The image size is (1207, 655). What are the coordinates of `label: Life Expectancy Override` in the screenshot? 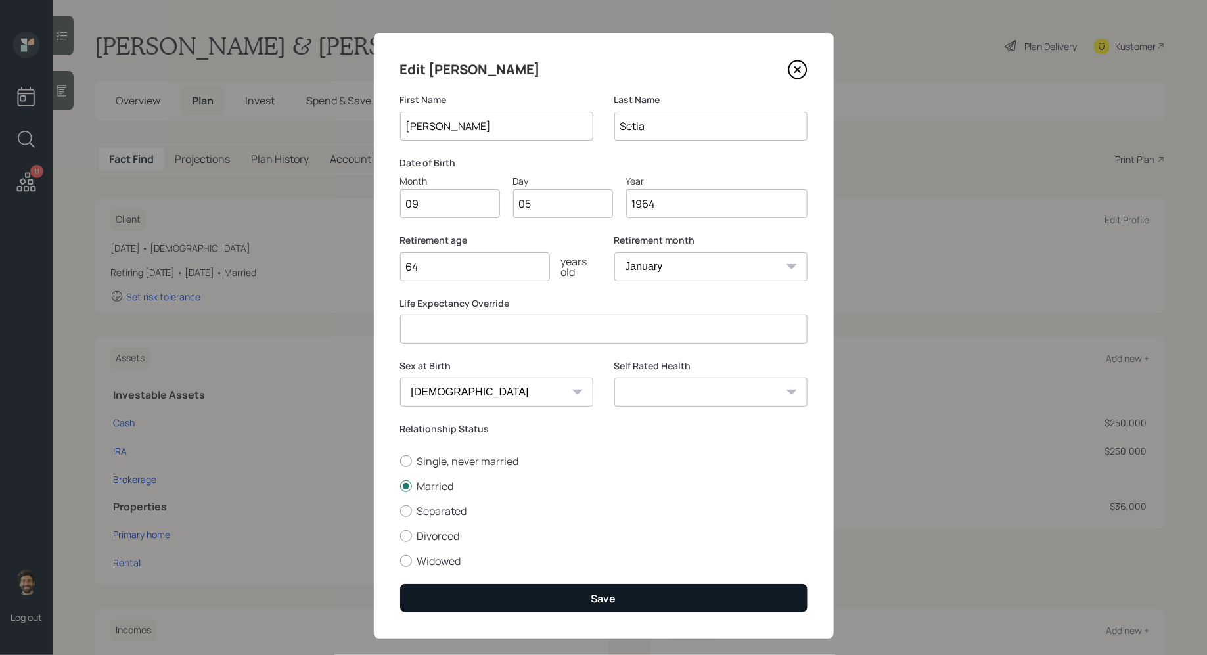 It's located at (604, 304).